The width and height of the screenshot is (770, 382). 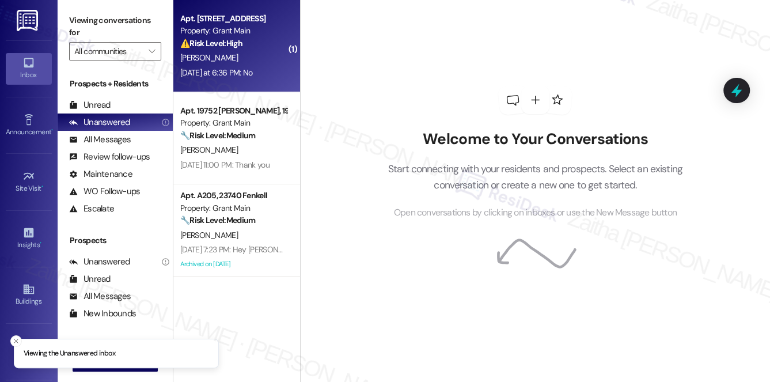 What do you see at coordinates (92, 208) in the screenshot?
I see `div: Escalate` at bounding box center [92, 208].